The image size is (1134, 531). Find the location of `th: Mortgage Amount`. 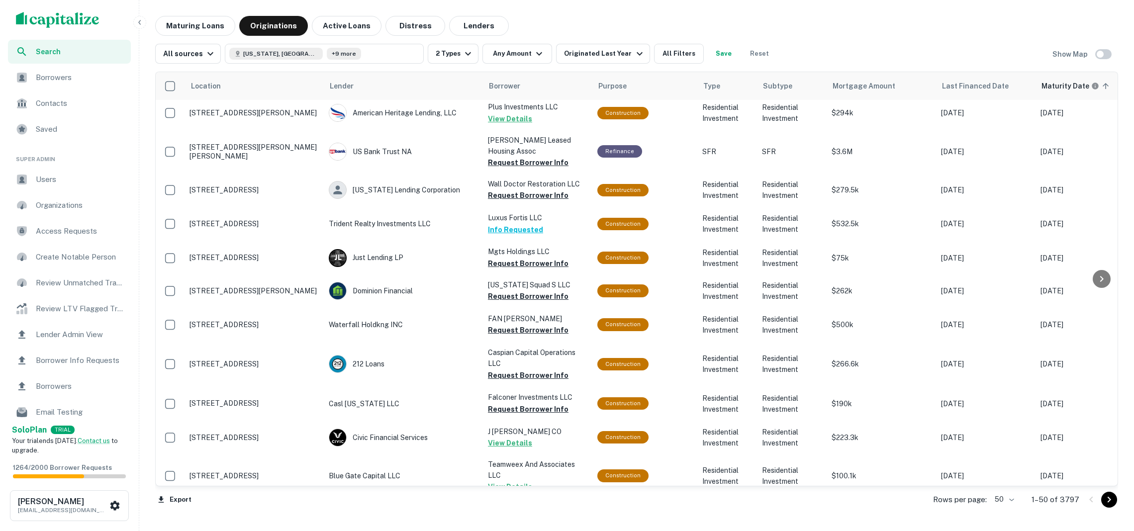

th: Mortgage Amount is located at coordinates (881, 86).